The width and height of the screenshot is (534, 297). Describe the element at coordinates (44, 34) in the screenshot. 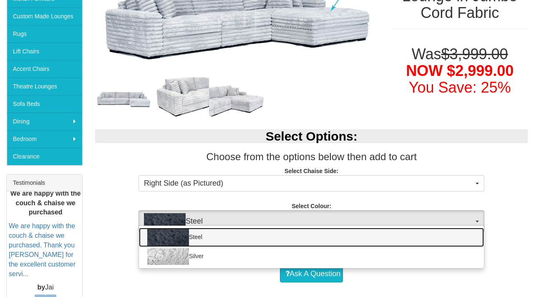

I see `a: Rugs` at that location.